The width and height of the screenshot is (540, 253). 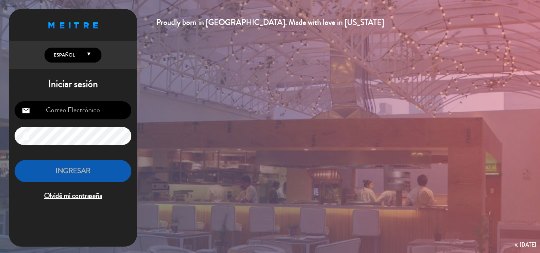 I want to click on button: INGRESAR, so click(x=73, y=171).